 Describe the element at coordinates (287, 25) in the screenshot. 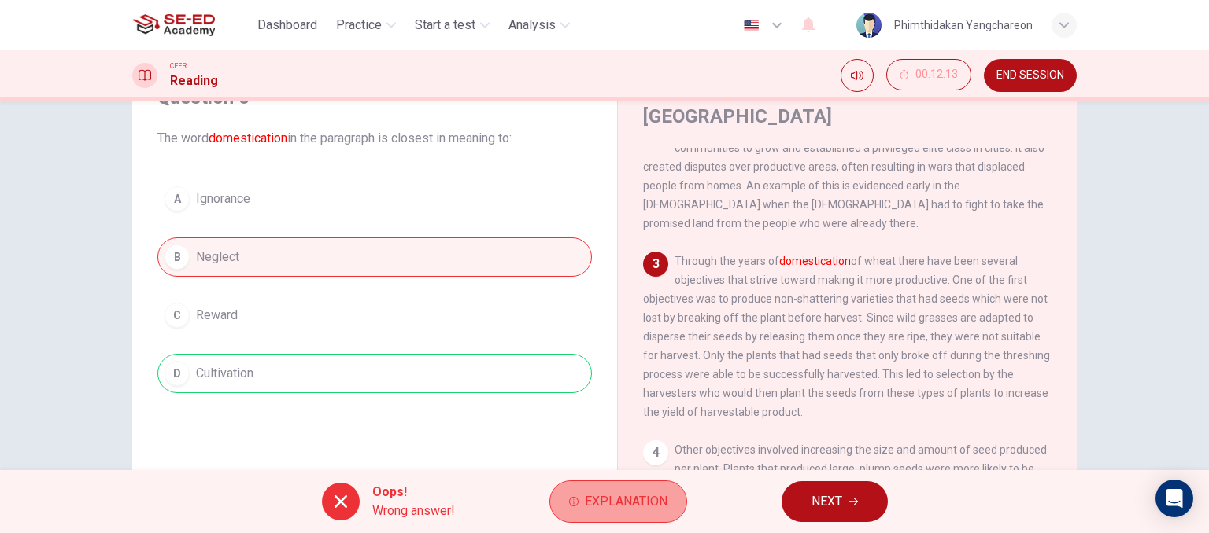

I see `a: Dashboard` at that location.